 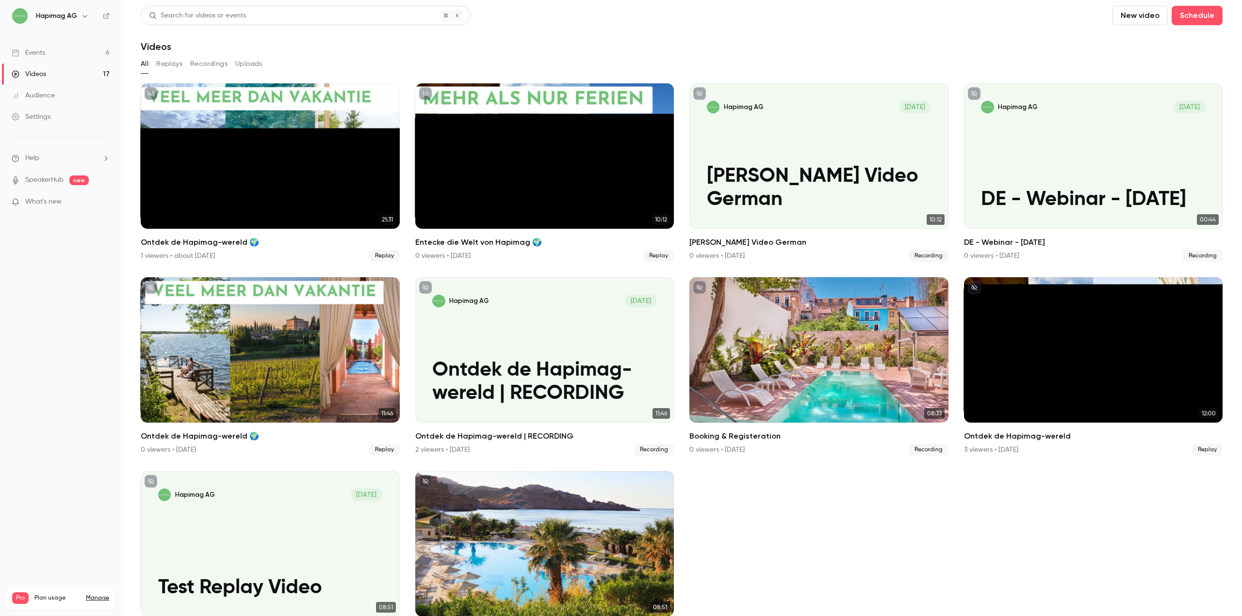 What do you see at coordinates (1196, 16) in the screenshot?
I see `button: Schedule` at bounding box center [1196, 16].